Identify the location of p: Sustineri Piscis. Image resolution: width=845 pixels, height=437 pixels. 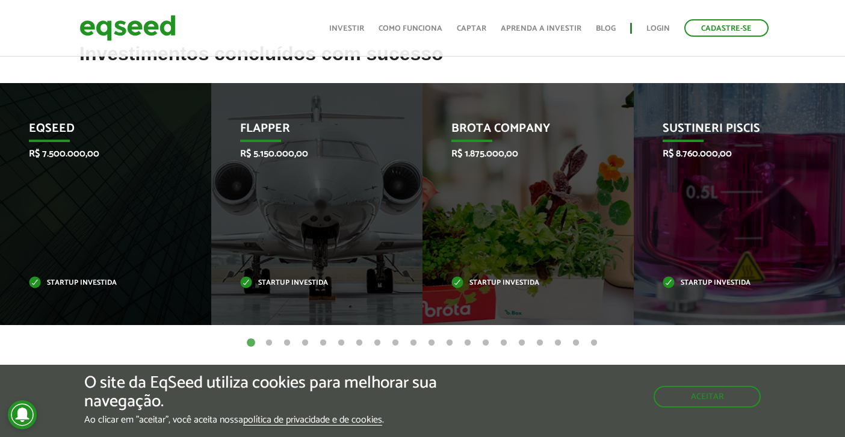
(730, 132).